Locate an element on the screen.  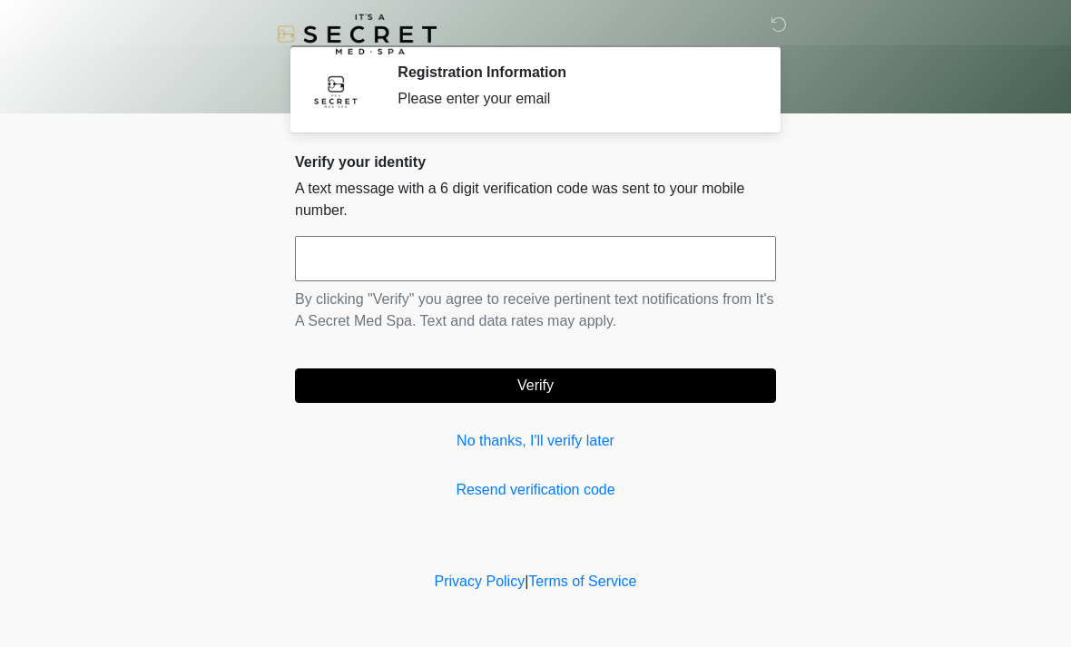
a: Terms of Service is located at coordinates (582, 581).